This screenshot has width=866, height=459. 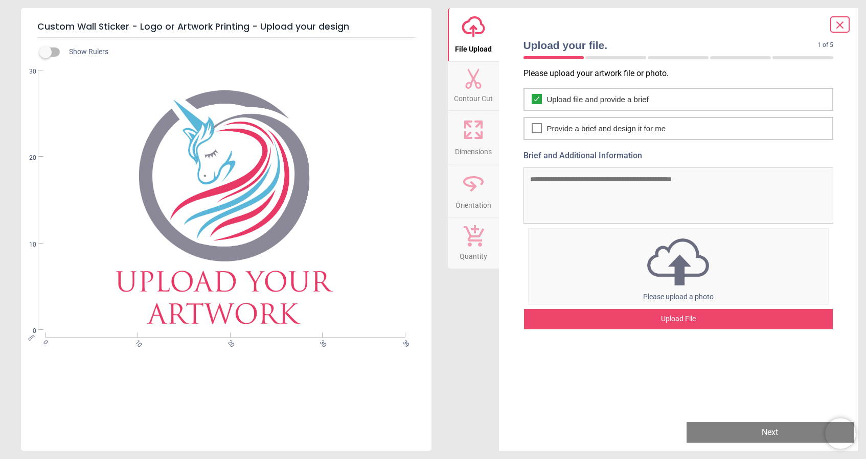 I want to click on span: cm, so click(x=31, y=338).